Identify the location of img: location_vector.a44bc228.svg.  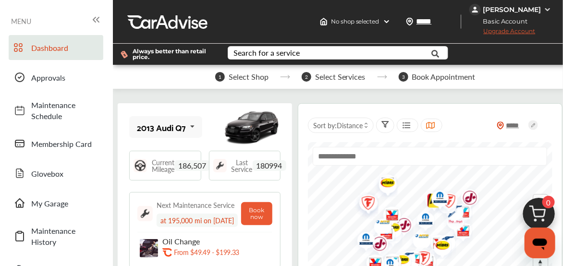
(410, 22).